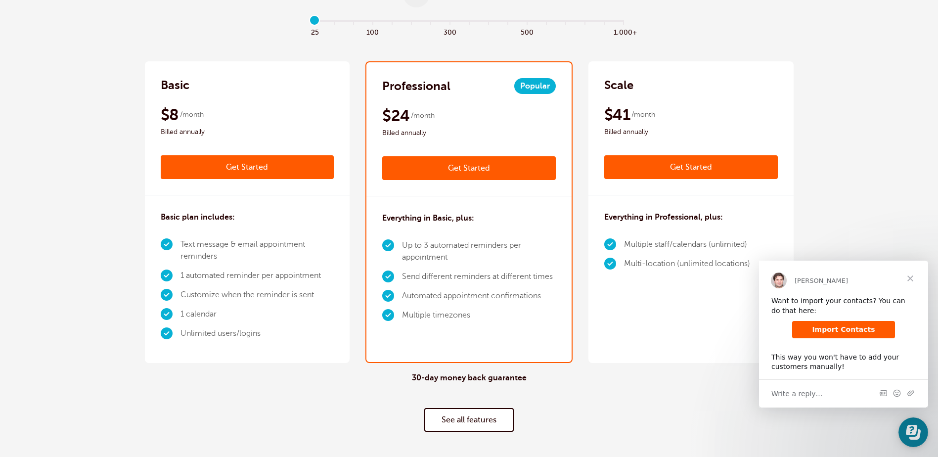 The image size is (938, 457). What do you see at coordinates (617, 115) in the screenshot?
I see `span: $41` at bounding box center [617, 115].